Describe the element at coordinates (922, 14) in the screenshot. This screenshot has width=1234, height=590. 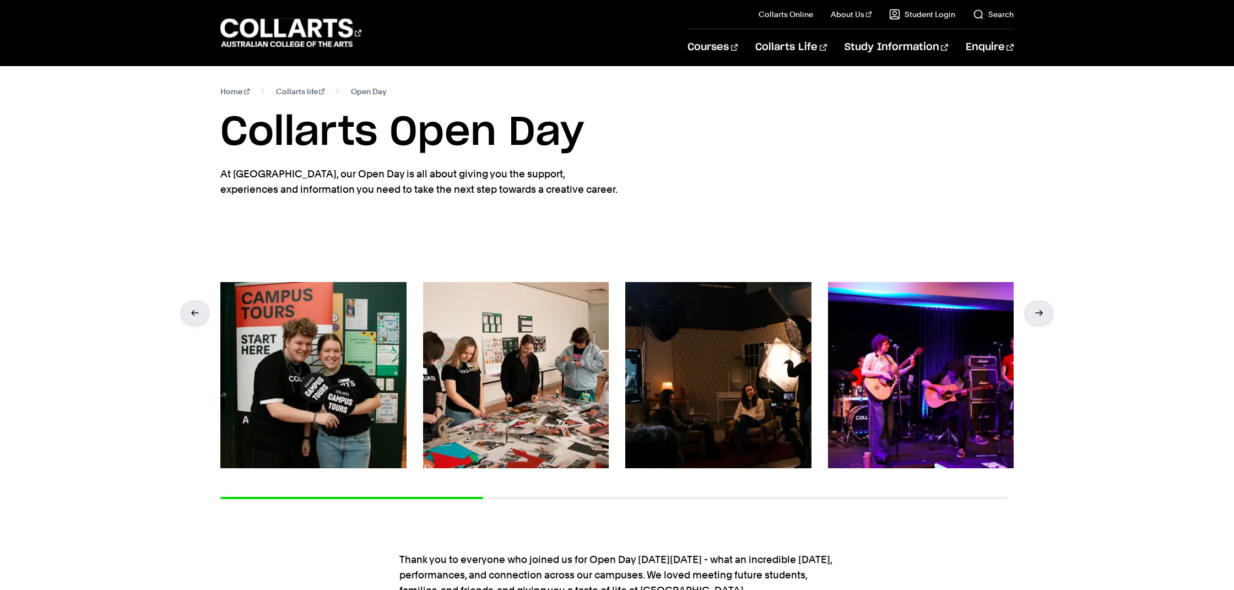
I see `a: Student Login` at that location.